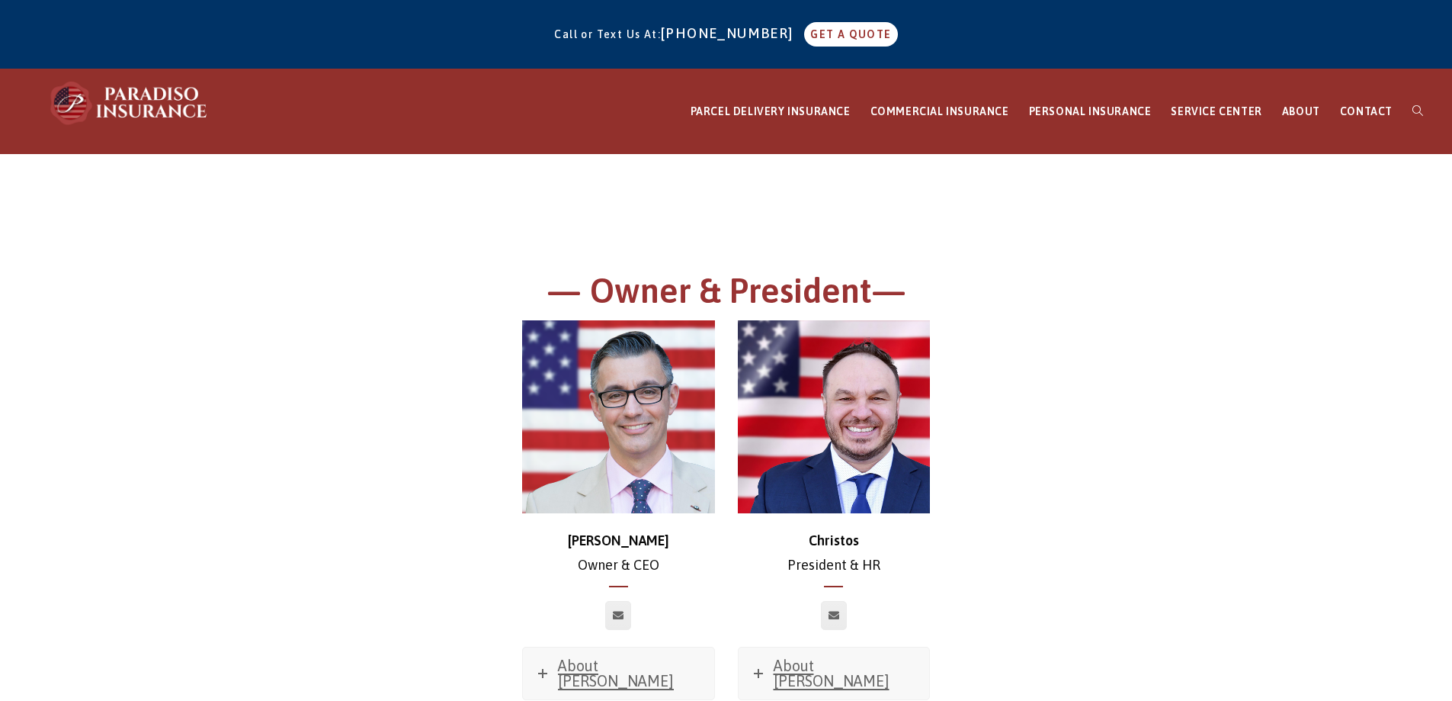  I want to click on strong: Christos, so click(834, 540).